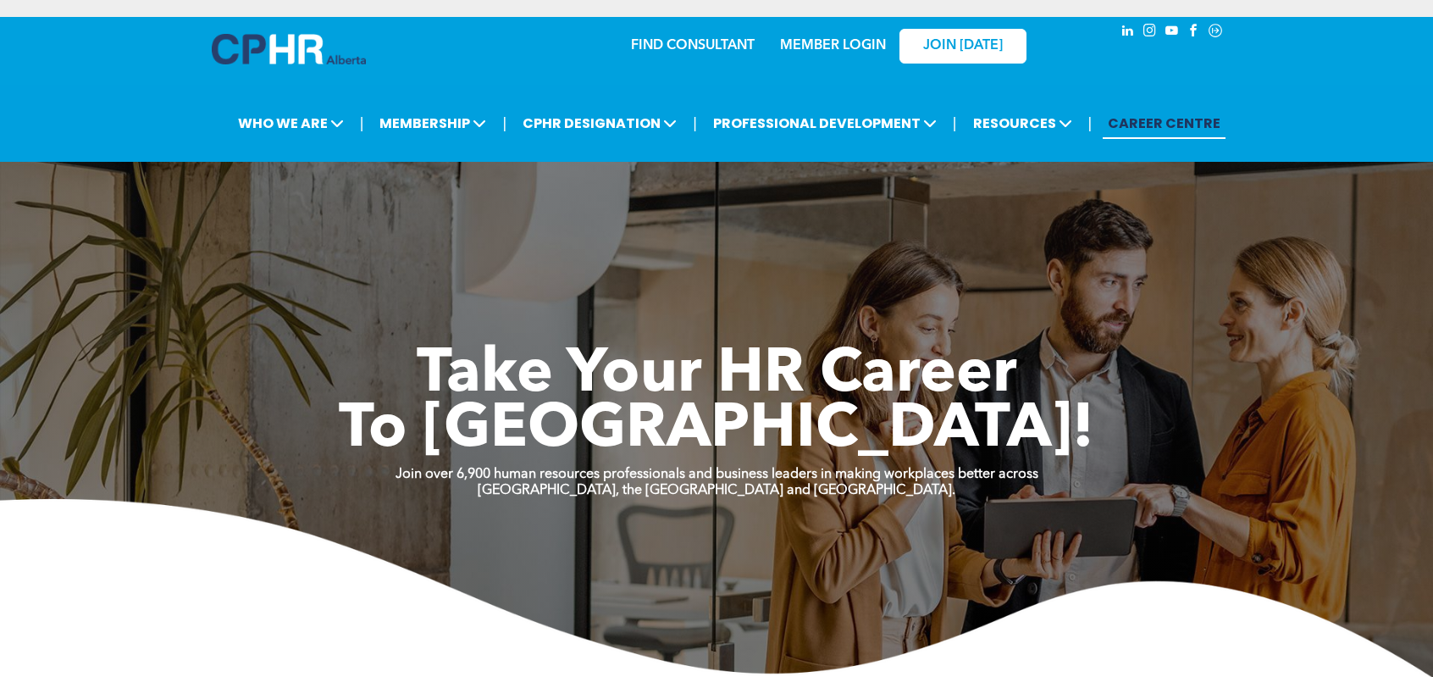 Image resolution: width=1433 pixels, height=677 pixels. What do you see at coordinates (600, 123) in the screenshot?
I see `span: CPHR DESIGNATION` at bounding box center [600, 123].